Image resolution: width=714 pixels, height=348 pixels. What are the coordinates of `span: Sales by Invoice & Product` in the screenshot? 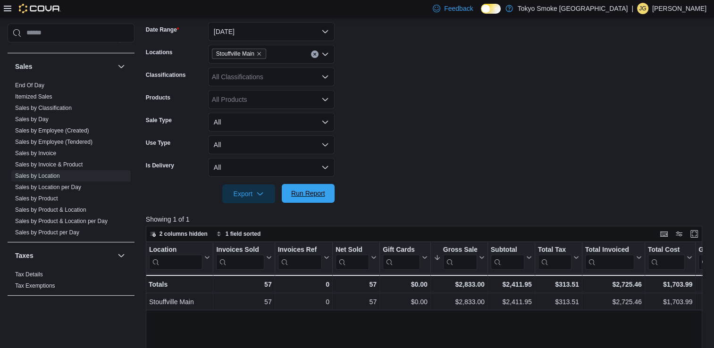 It's located at (49, 165).